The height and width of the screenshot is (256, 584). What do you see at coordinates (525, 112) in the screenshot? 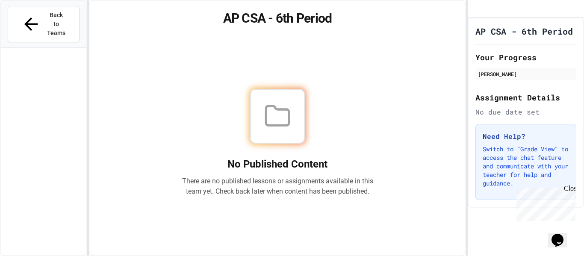
I see `div: No due date set` at bounding box center [525, 112].